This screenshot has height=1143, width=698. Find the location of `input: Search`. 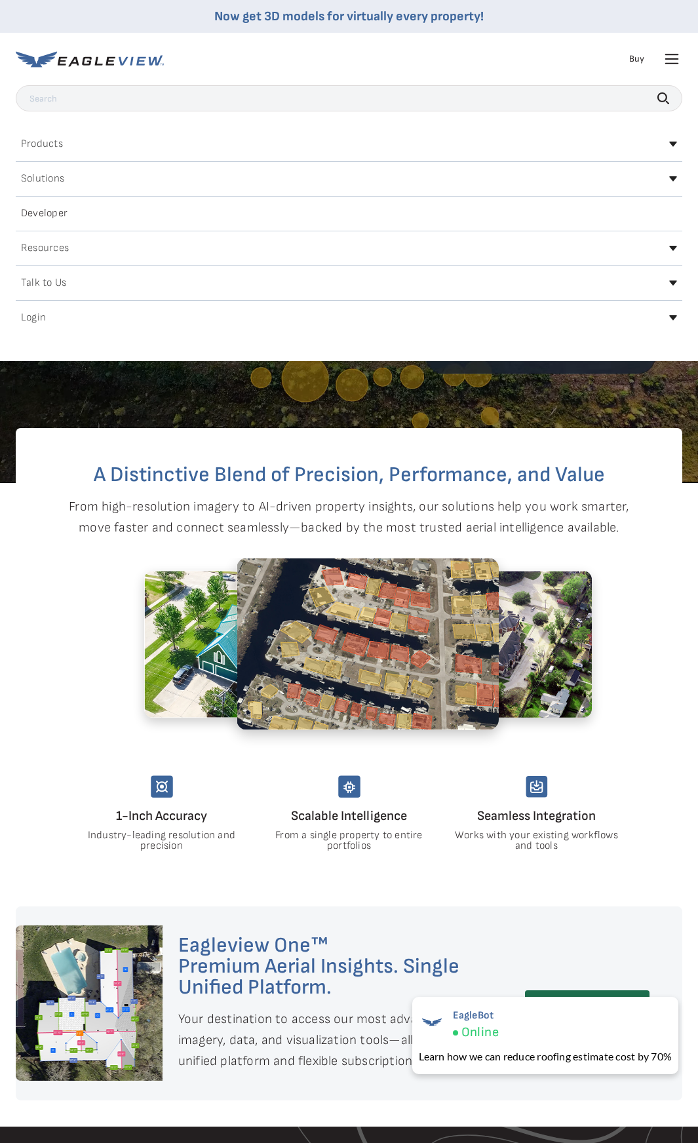

input: Search is located at coordinates (349, 98).